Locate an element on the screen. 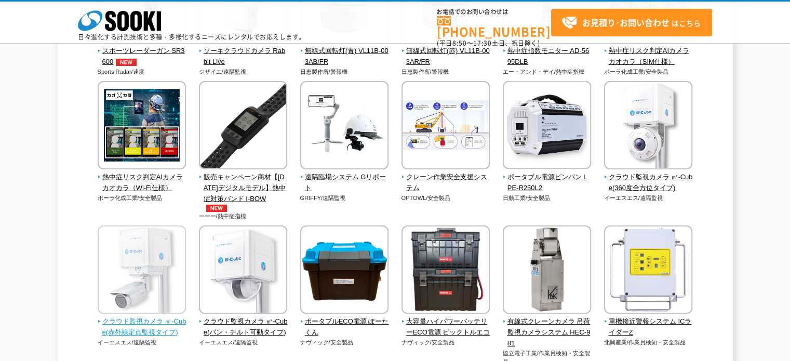 The height and width of the screenshot is (361, 790). span: ポータブル電源ピンバン LPE-R250L2 is located at coordinates (547, 183).